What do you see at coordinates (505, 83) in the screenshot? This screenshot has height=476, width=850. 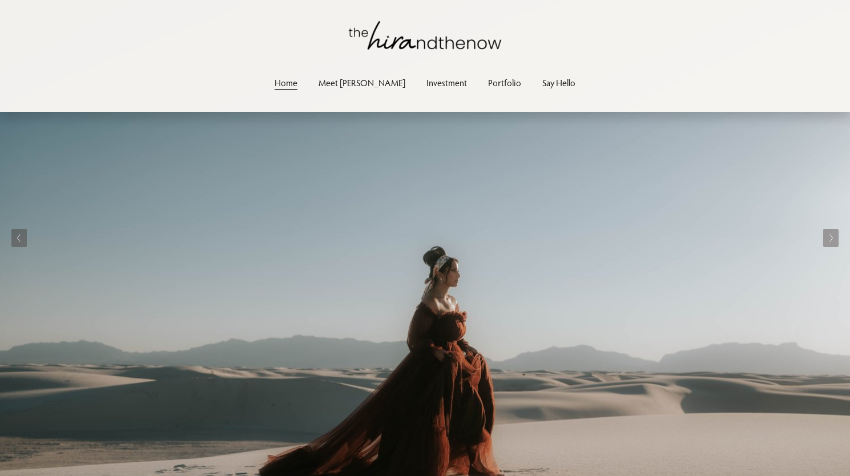 I see `a: Portfolio` at bounding box center [505, 83].